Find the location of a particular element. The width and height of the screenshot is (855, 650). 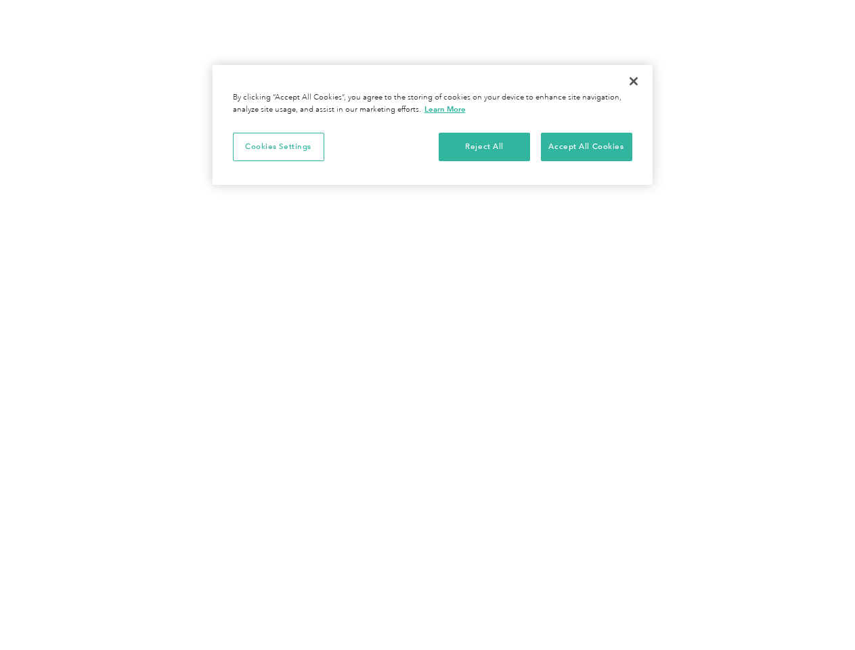

div: By clicking “Accept All Cookies”, you agree to the storing of cookies on your device to enhance s... is located at coordinates (433, 104).